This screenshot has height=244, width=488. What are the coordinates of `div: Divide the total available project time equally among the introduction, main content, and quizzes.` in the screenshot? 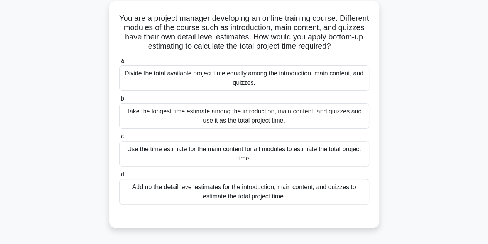 It's located at (244, 78).